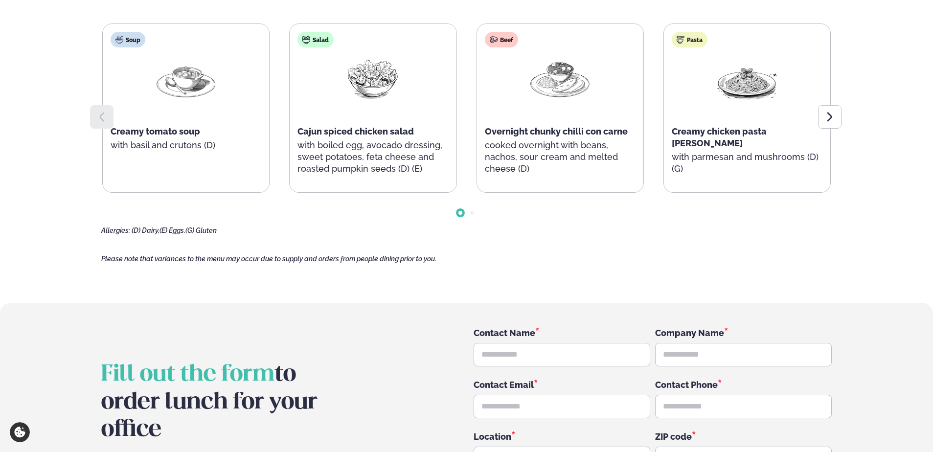 The width and height of the screenshot is (933, 452). Describe the element at coordinates (560, 78) in the screenshot. I see `img: Curry-Rice-Naan.png` at that location.